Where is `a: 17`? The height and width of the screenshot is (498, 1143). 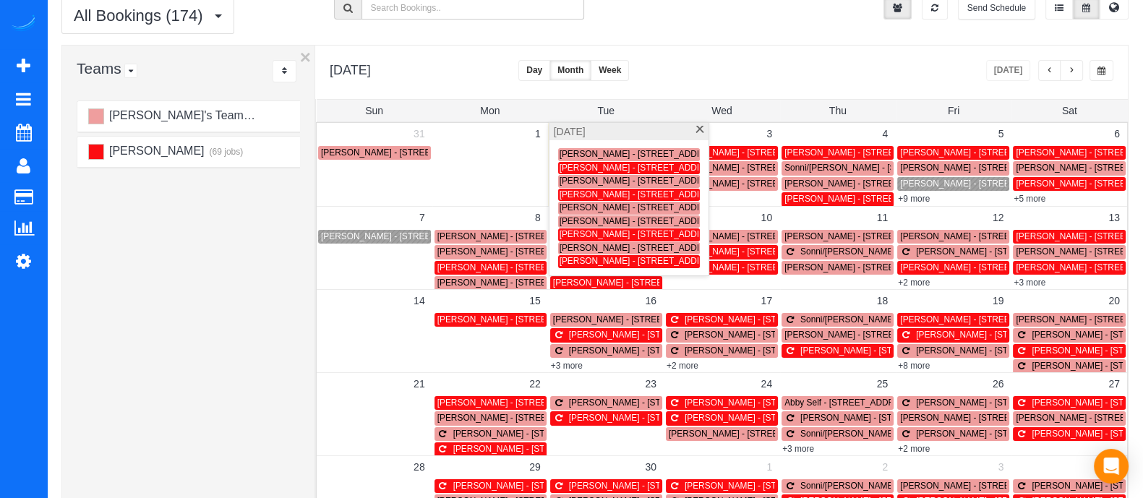
a: 17 is located at coordinates (766, 301).